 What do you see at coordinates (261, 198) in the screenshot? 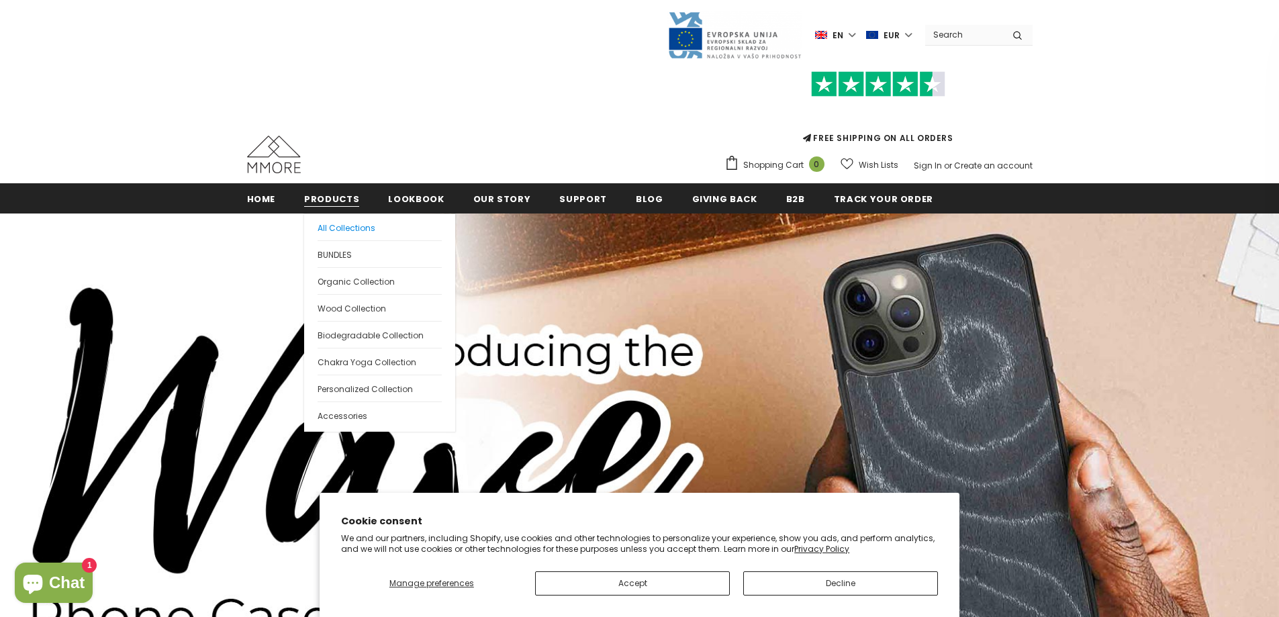
I see `a: Home` at bounding box center [261, 198].